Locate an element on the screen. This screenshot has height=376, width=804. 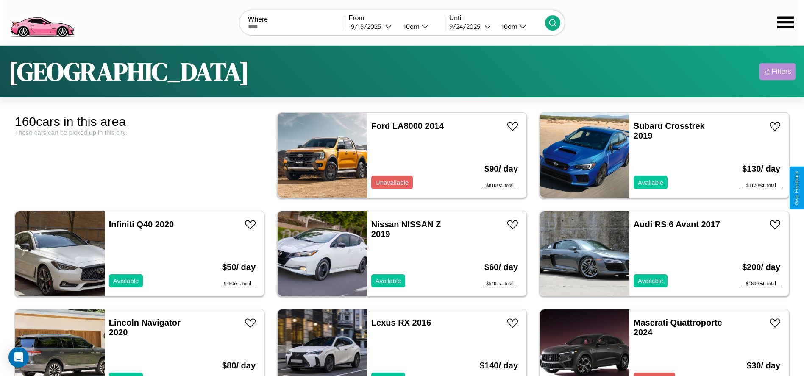
button: 9/15/2025 is located at coordinates (372, 26).